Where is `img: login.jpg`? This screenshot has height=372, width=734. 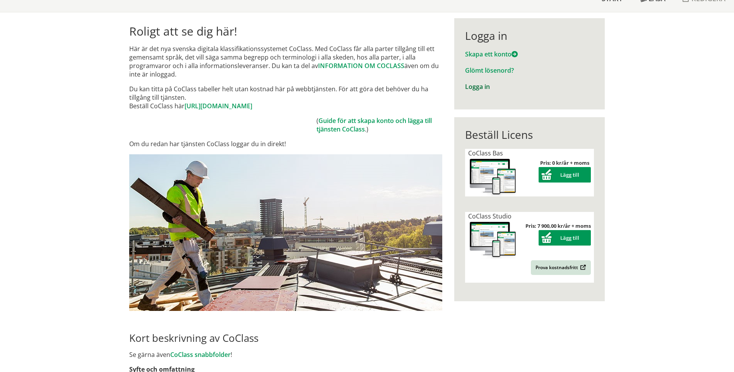 img: login.jpg is located at coordinates (286, 233).